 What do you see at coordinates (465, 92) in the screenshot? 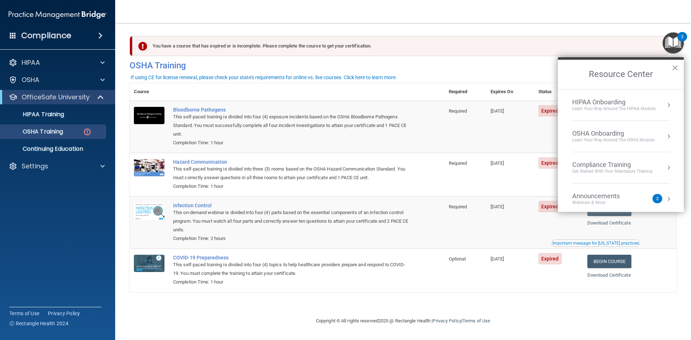
I see `th: Required` at bounding box center [465, 92].